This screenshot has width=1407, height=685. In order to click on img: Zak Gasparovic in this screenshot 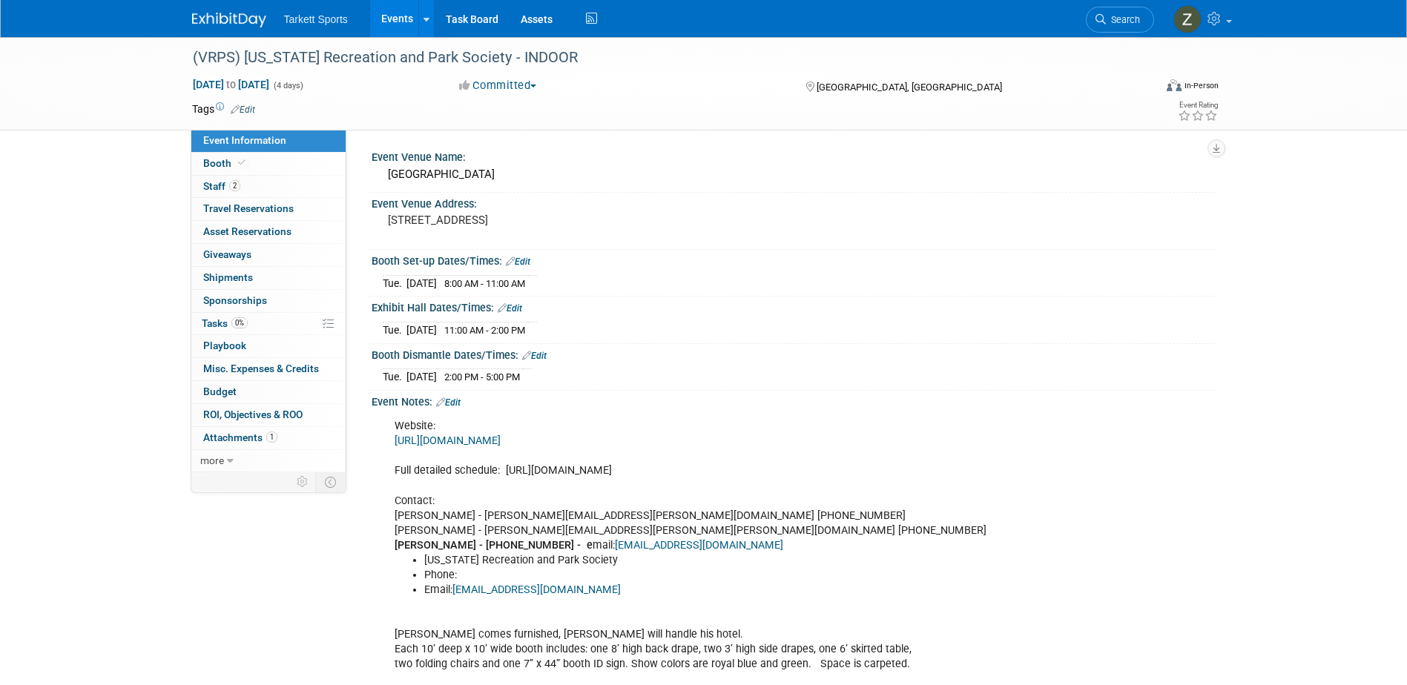, I will do `click(1187, 19)`.